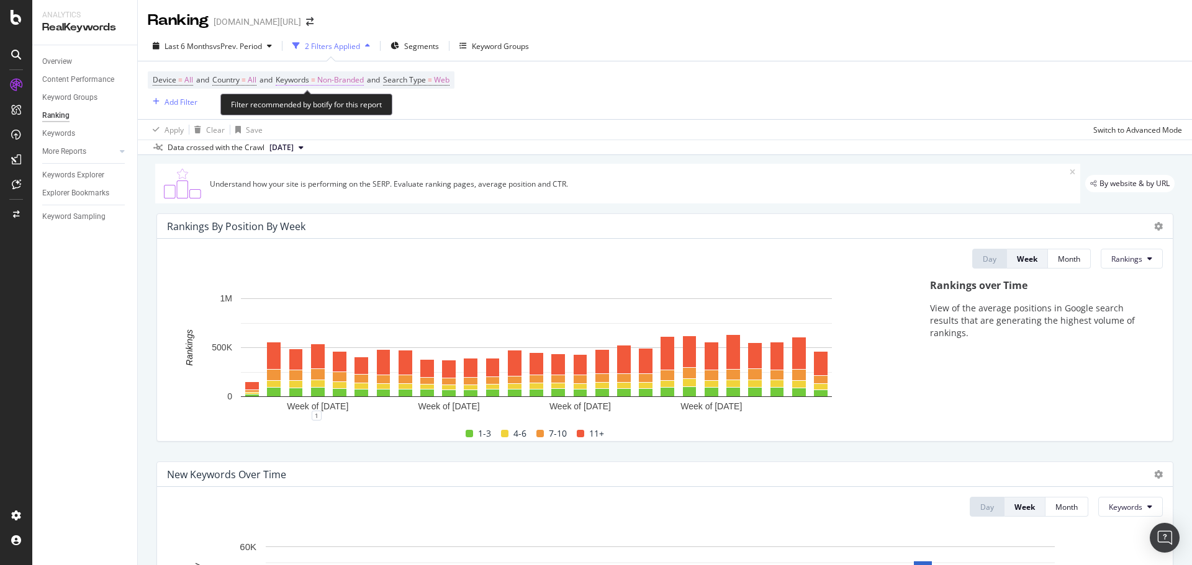  I want to click on span: 11+, so click(596, 434).